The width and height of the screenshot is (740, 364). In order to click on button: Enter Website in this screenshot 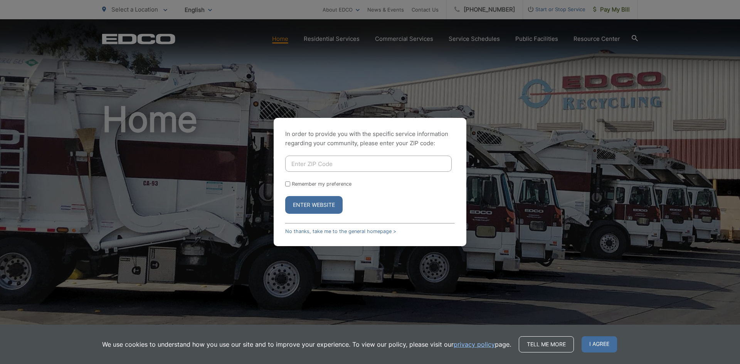, I will do `click(314, 205)`.